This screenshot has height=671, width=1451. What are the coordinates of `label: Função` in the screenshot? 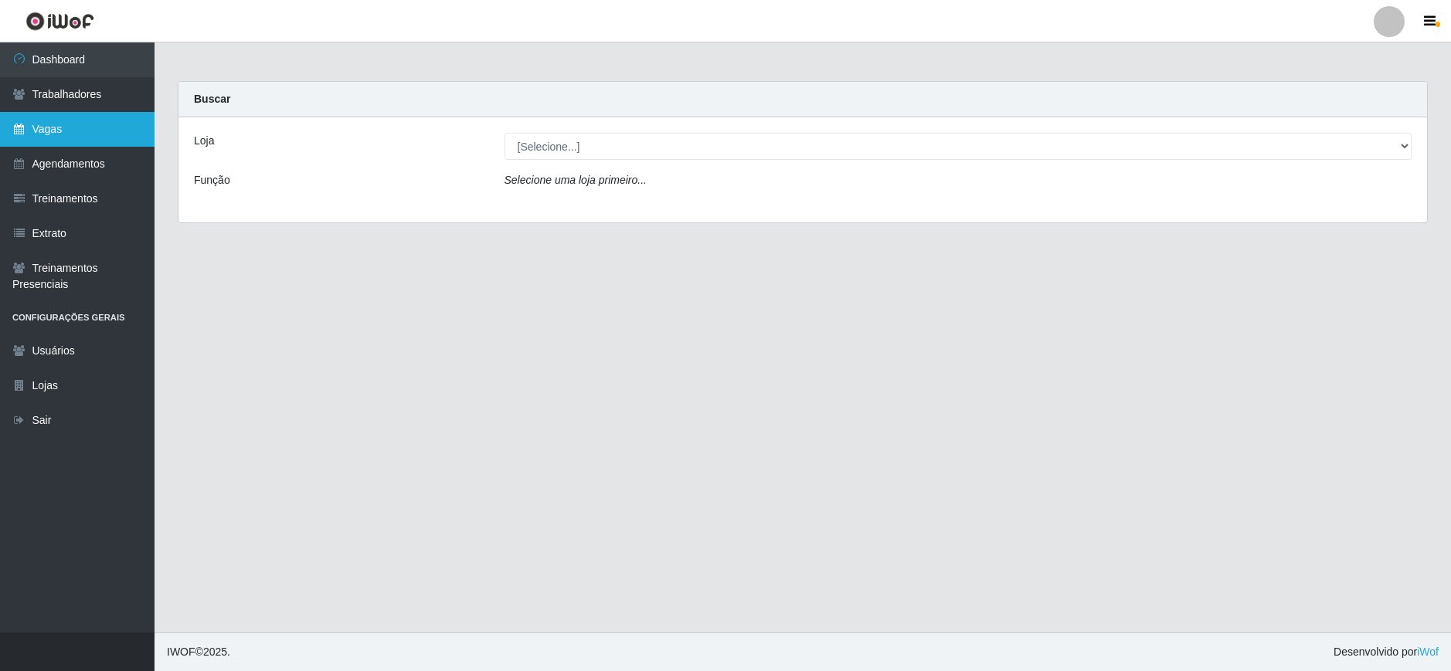 It's located at (212, 180).